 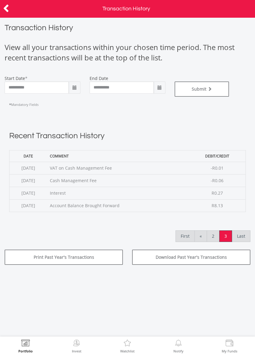 What do you see at coordinates (118, 193) in the screenshot?
I see `td: Interest` at bounding box center [118, 193].